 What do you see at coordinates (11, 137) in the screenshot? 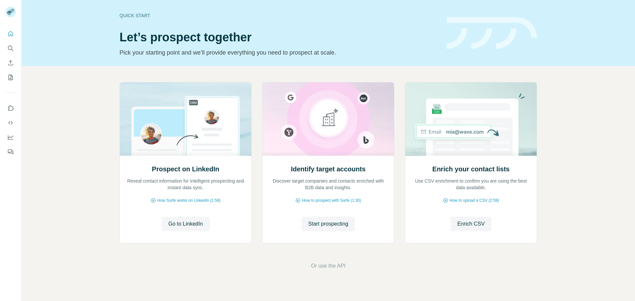
I see `button: Dashboard` at bounding box center [11, 137].